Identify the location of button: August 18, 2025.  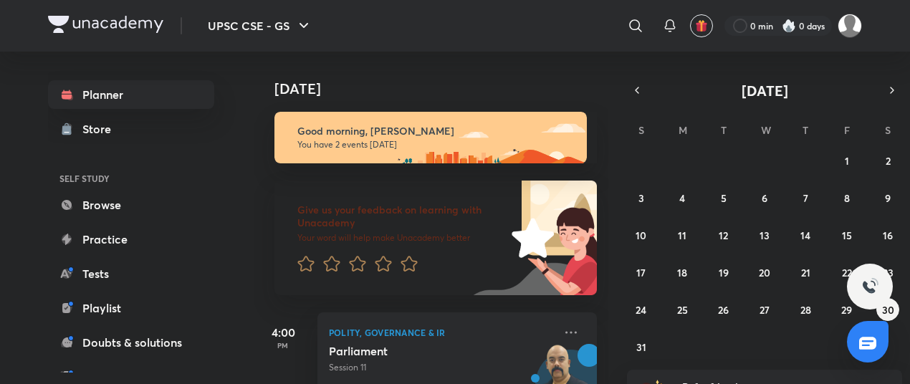
(682, 272).